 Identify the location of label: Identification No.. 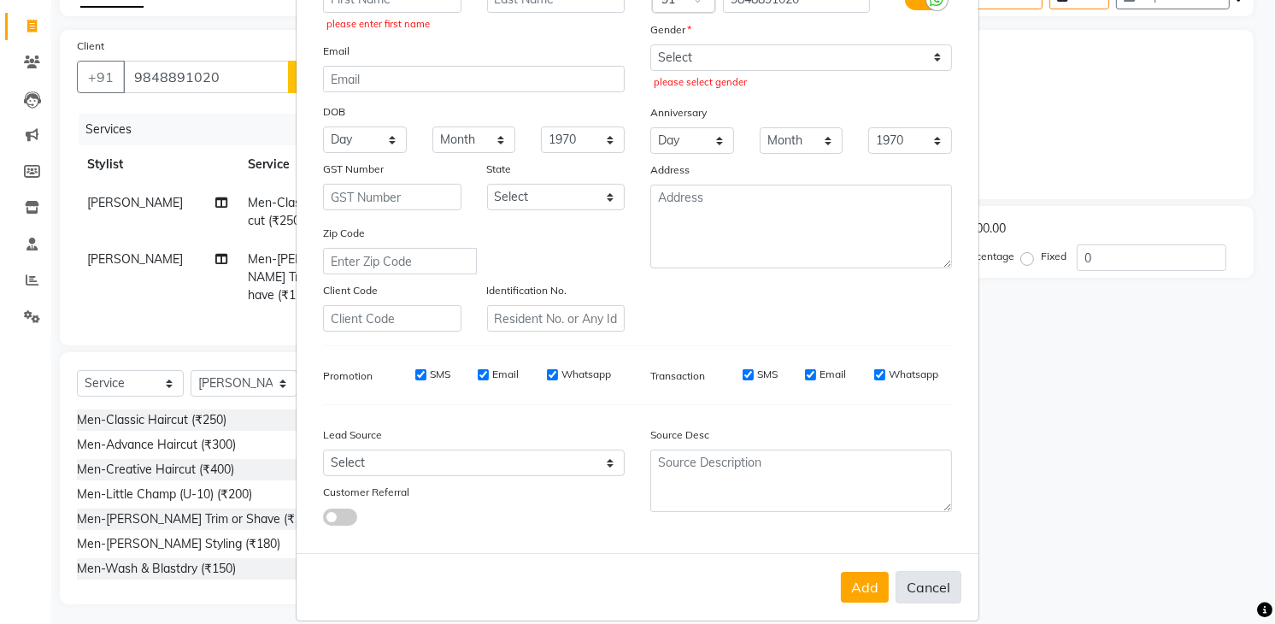
(527, 290).